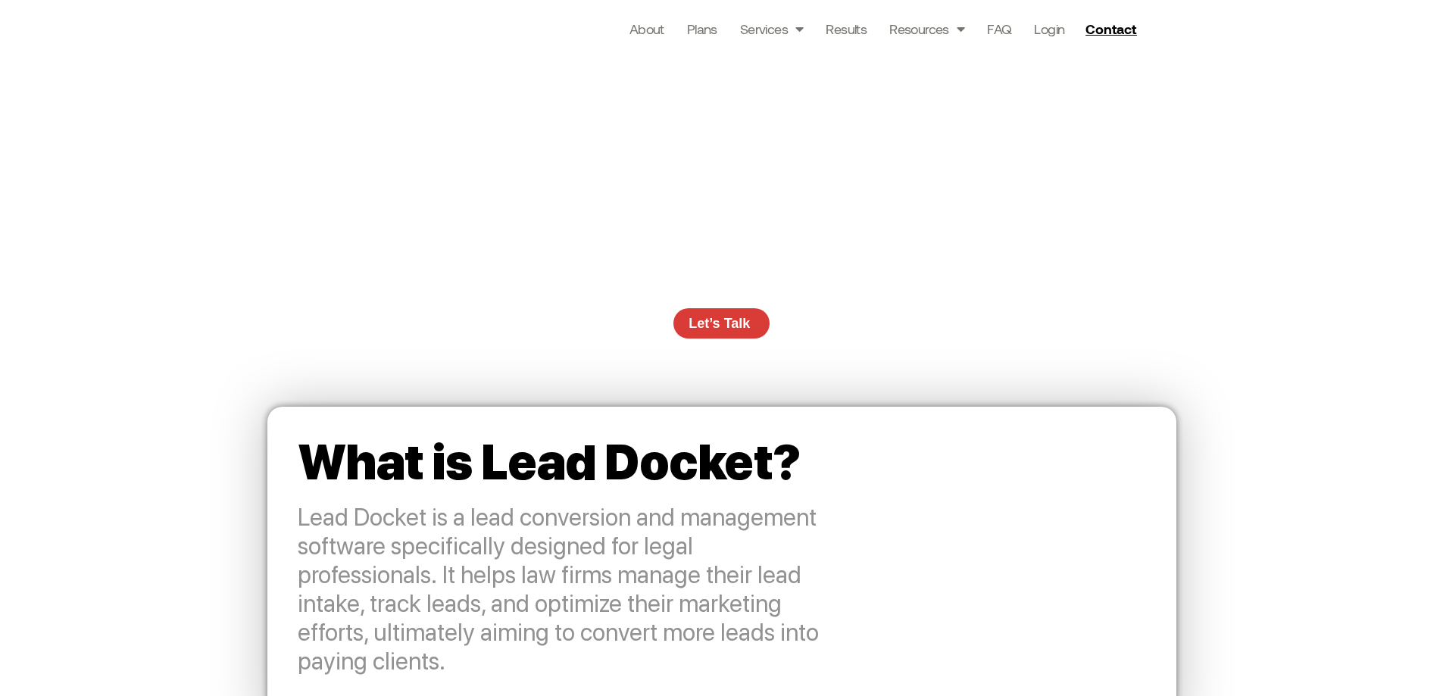 The height and width of the screenshot is (696, 1443). What do you see at coordinates (647, 29) in the screenshot?
I see `a: About` at bounding box center [647, 29].